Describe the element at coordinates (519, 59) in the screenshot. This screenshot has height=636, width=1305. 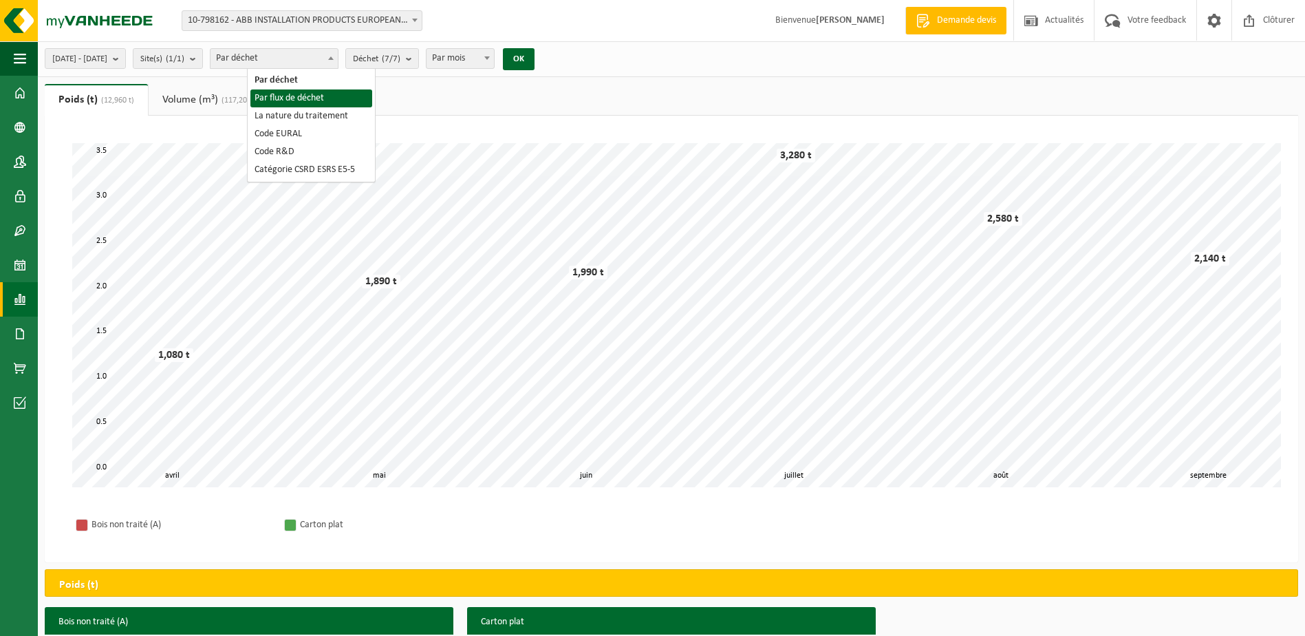
I see `button: OK` at that location.